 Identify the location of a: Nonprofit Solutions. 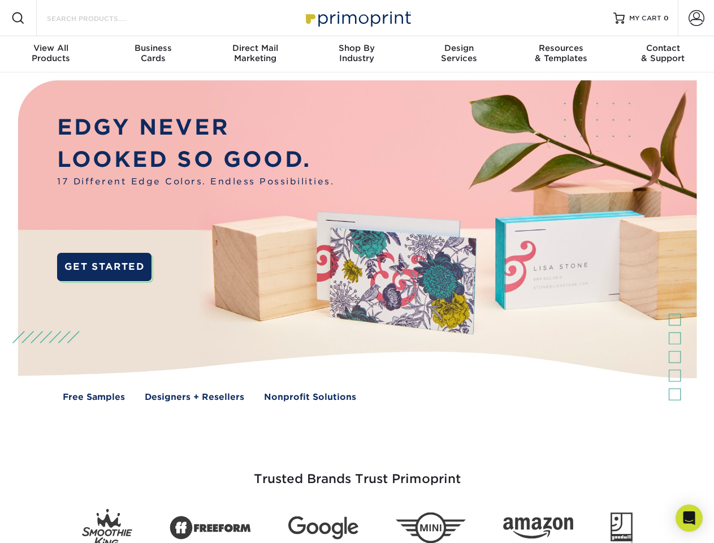
(310, 397).